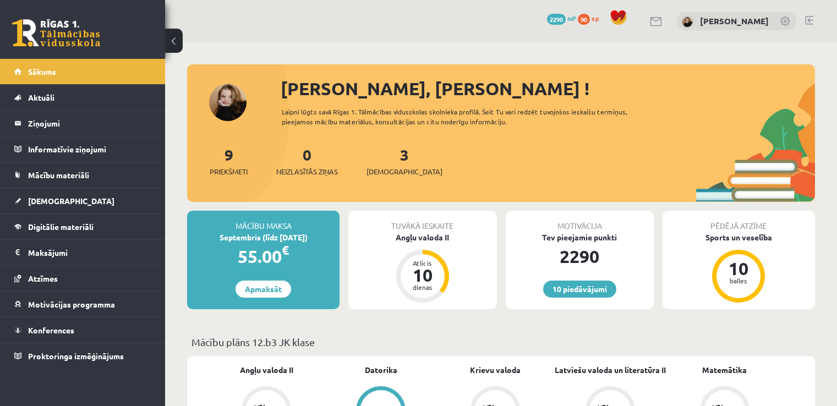 The width and height of the screenshot is (837, 406). What do you see at coordinates (572, 18) in the screenshot?
I see `span: mP` at bounding box center [572, 18].